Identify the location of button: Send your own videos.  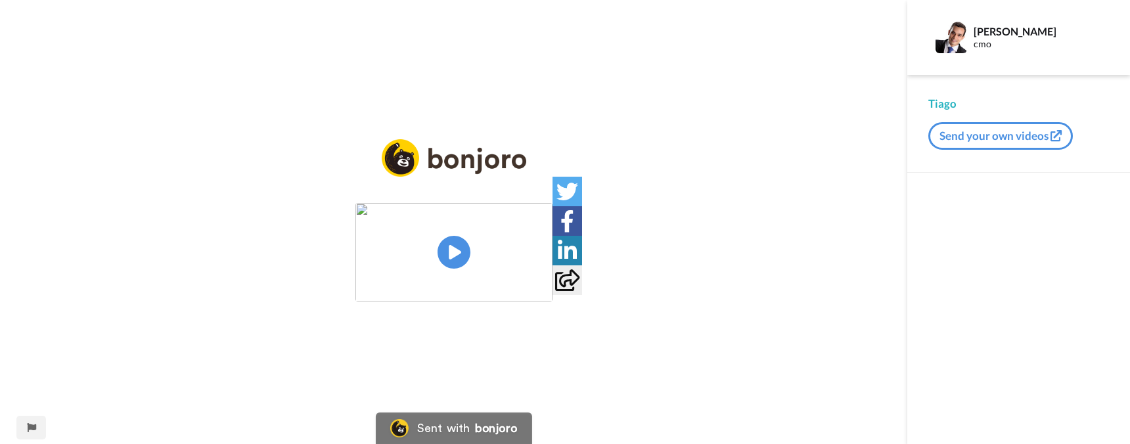
(1000, 136).